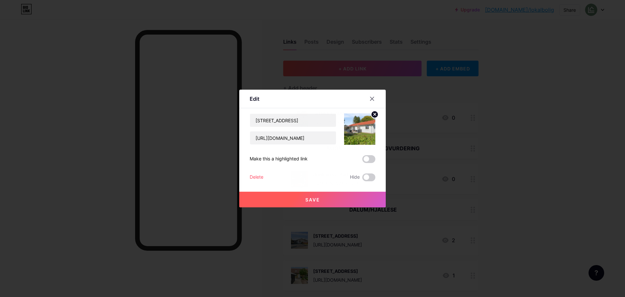 The width and height of the screenshot is (625, 297). Describe the element at coordinates (355, 177) in the screenshot. I see `span: Hide` at that location.